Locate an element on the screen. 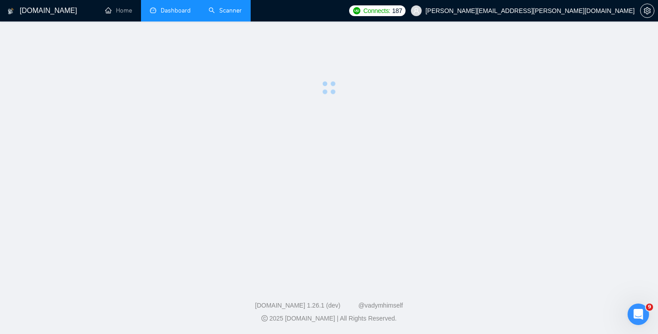 This screenshot has height=334, width=658. span: 9 is located at coordinates (650, 307).